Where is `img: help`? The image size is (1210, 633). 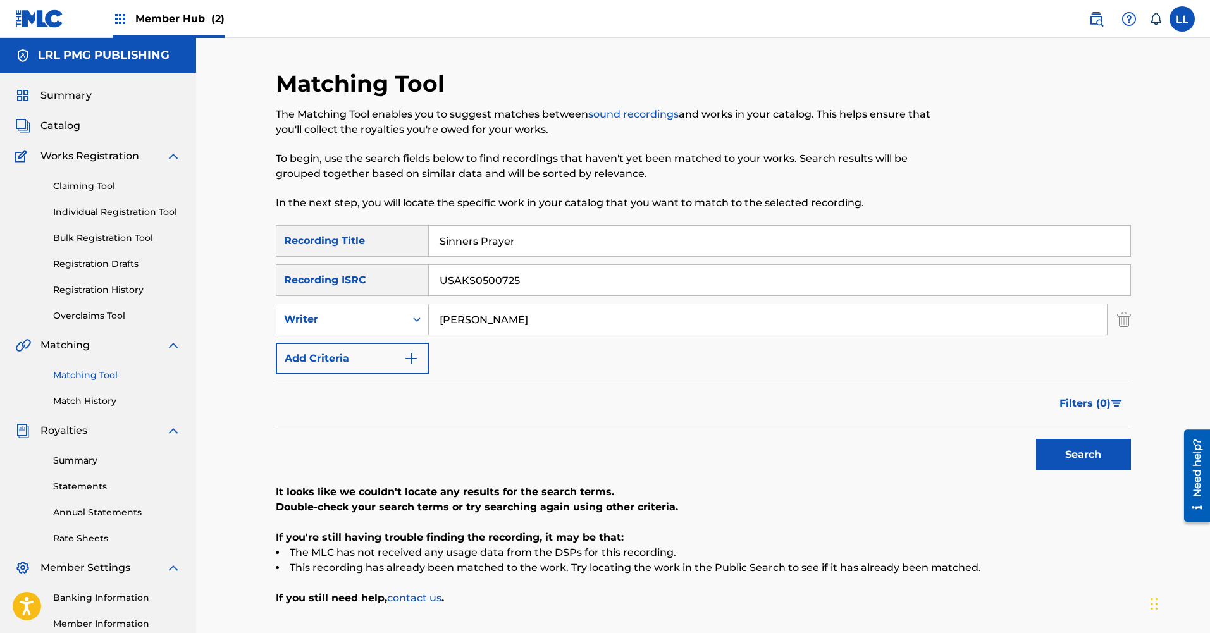
img: help is located at coordinates (1129, 19).